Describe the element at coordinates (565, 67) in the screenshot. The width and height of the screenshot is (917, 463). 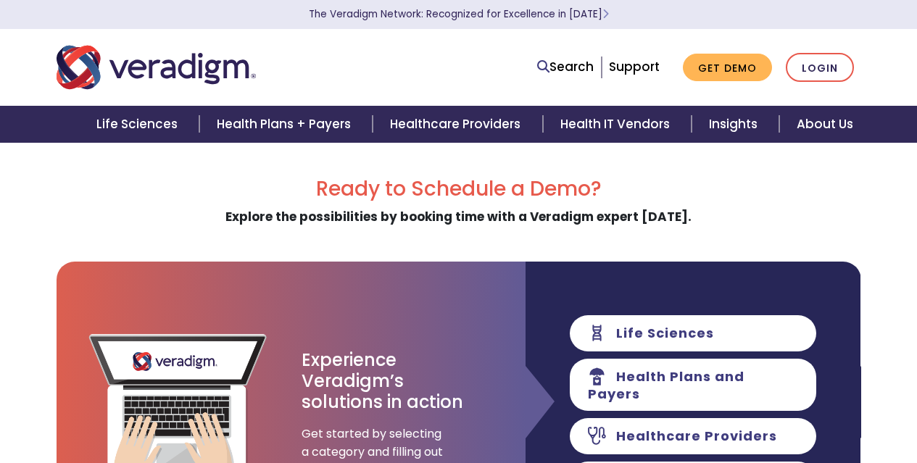
I see `a: Search` at that location.